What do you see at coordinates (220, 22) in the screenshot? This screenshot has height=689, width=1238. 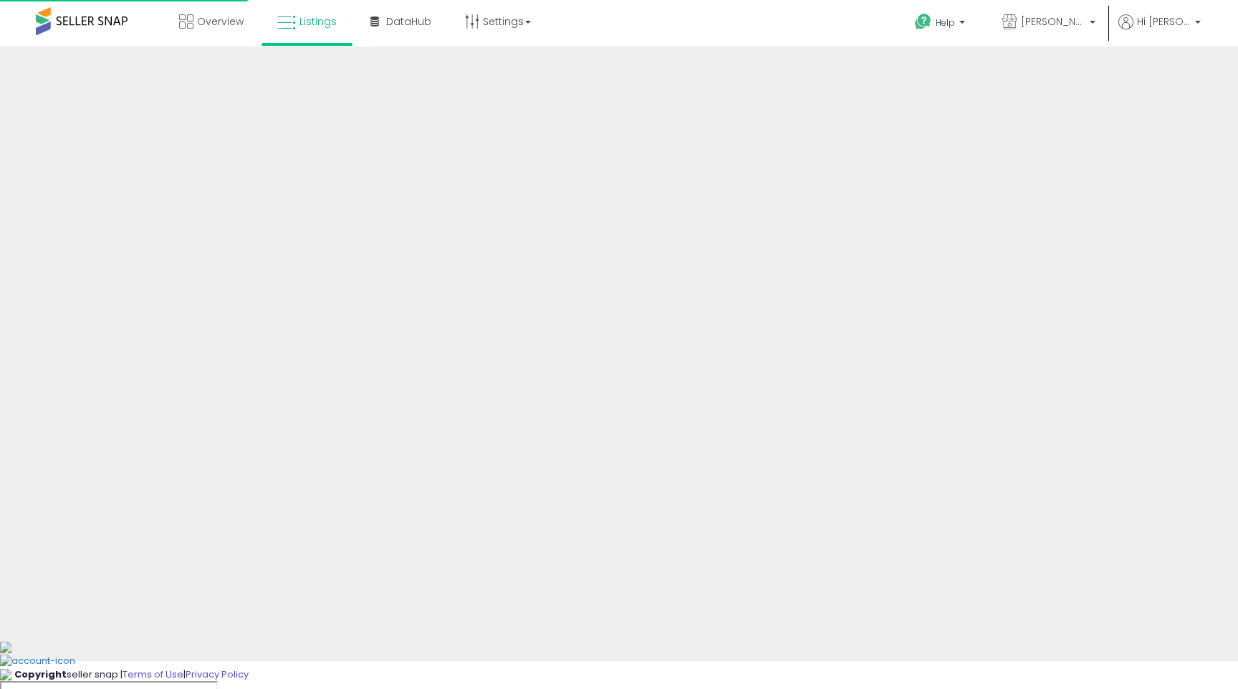 I see `span: Overview` at bounding box center [220, 22].